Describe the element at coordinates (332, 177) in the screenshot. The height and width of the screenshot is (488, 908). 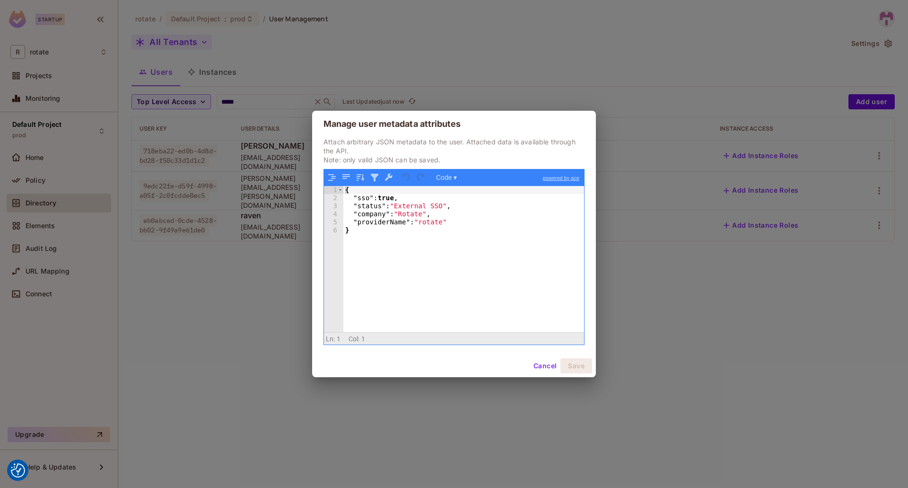
I see `button: Format JSON data, with proper indentation and line feeds (Ctrl+I)` at that location.